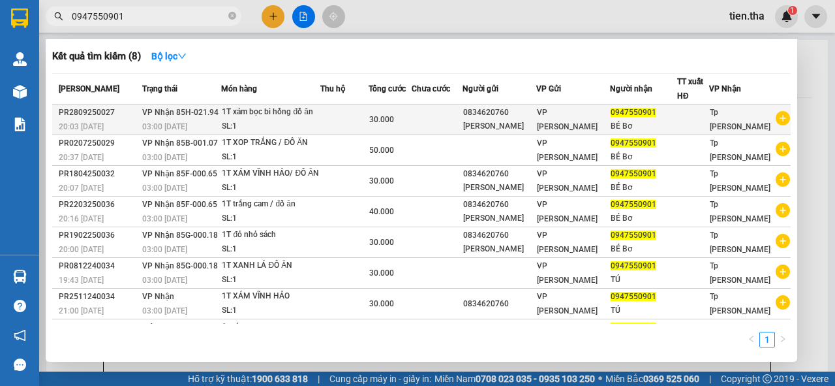 The image size is (835, 386). Describe the element at coordinates (239, 89) in the screenshot. I see `span: Món hàng` at that location.